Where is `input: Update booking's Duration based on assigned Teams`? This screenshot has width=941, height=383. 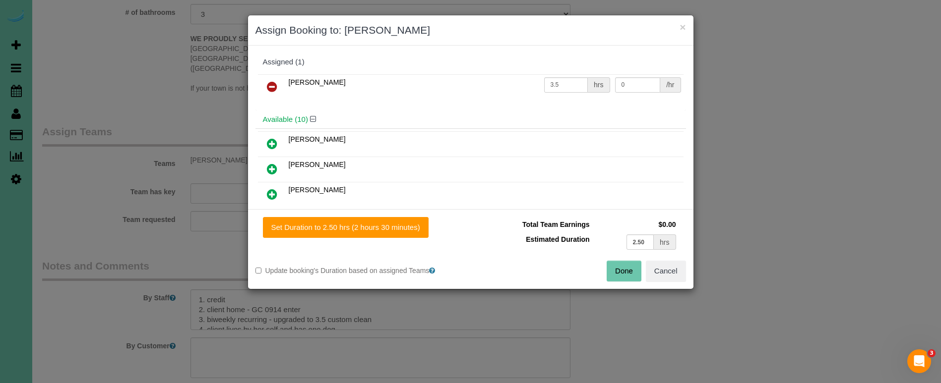
input: Update booking's Duration based on assigned Teams is located at coordinates (258, 271).